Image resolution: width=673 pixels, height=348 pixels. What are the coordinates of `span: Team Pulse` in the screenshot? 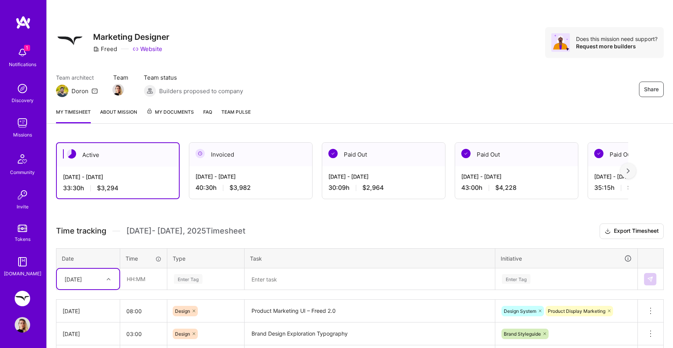 It's located at (236, 112).